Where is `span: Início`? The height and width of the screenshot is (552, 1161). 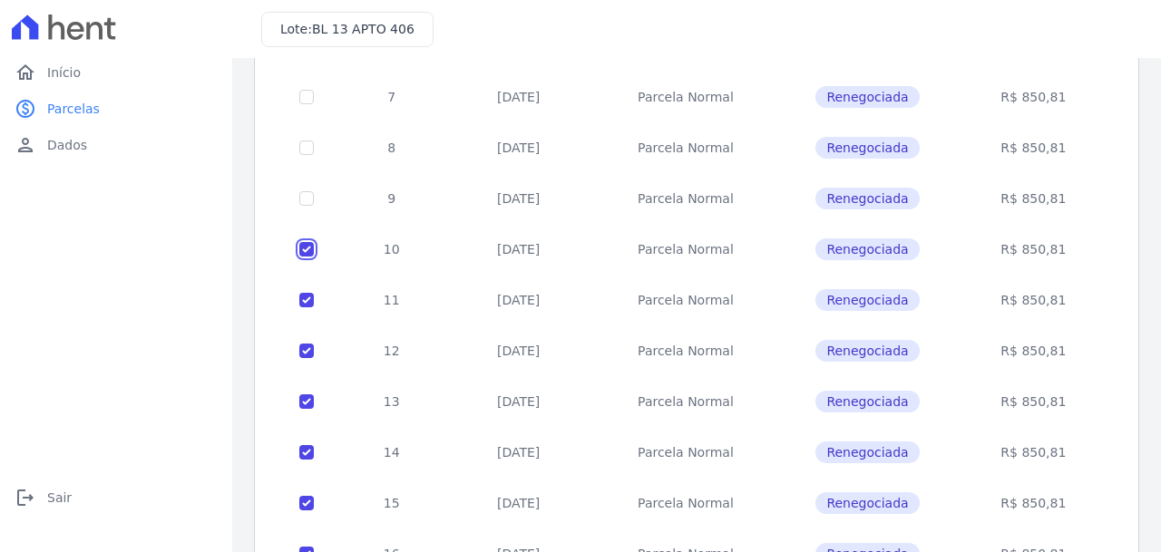 span: Início is located at coordinates (63, 73).